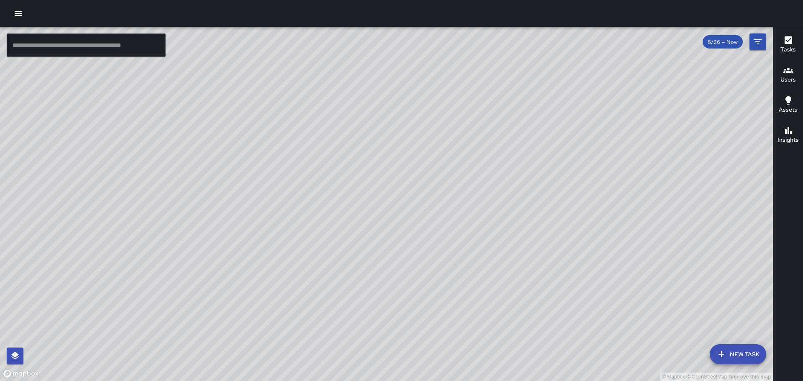  What do you see at coordinates (788, 110) in the screenshot?
I see `h6: Assets` at bounding box center [788, 110].